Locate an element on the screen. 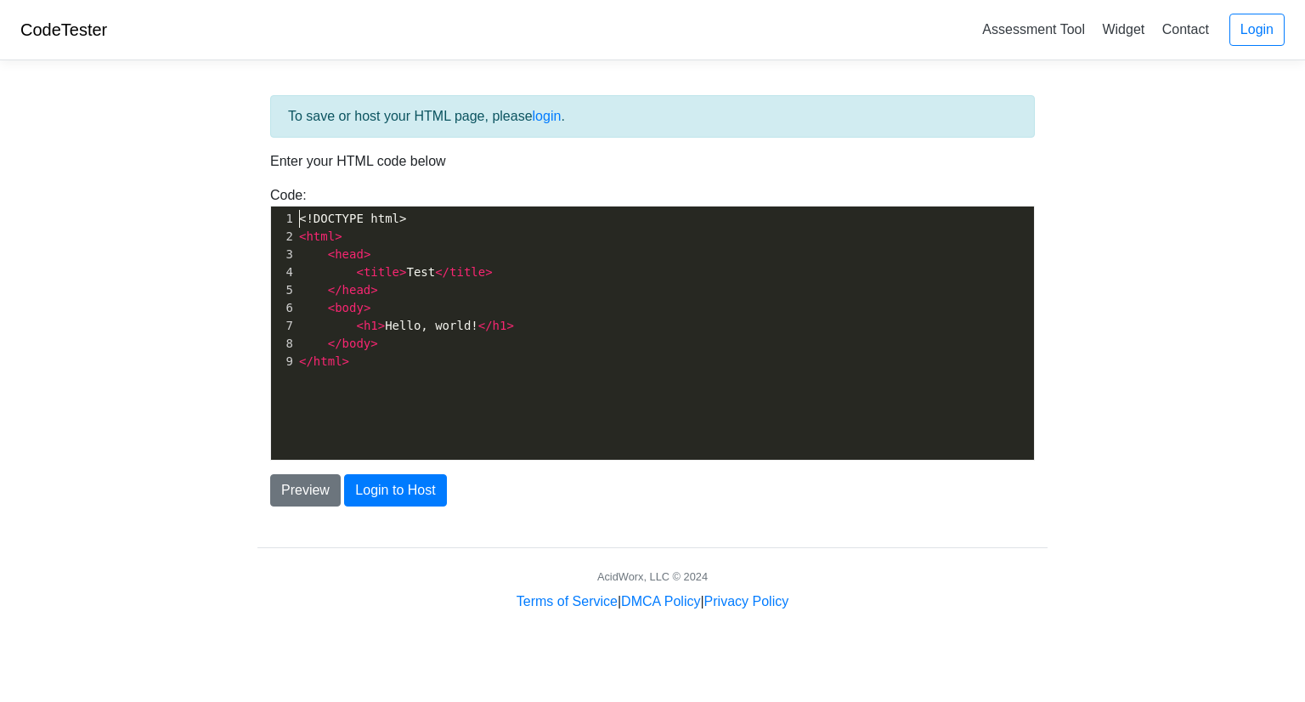 The image size is (1305, 702). p: Enter your HTML code below is located at coordinates (653, 161).